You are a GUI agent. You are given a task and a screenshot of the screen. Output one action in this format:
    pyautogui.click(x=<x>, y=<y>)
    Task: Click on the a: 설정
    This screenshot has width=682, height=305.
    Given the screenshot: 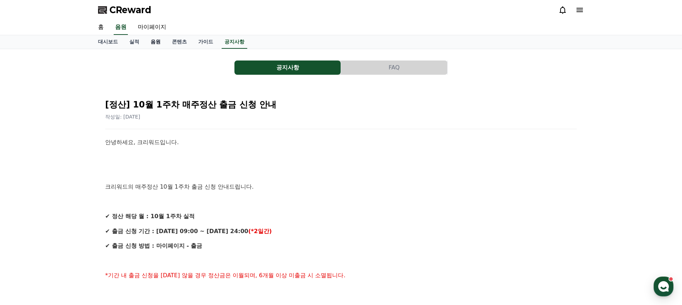 What is the action you would take?
    pyautogui.click(x=114, y=234)
    